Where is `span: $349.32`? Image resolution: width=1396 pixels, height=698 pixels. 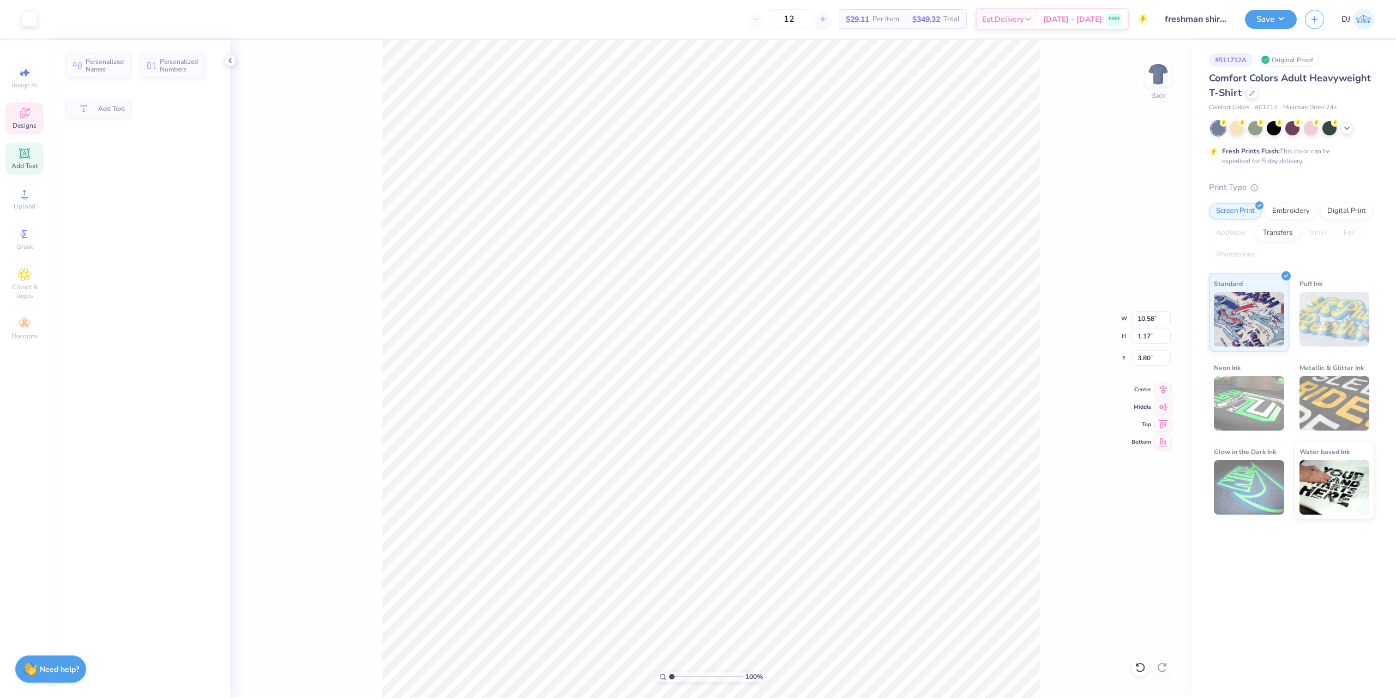 span: $349.32 is located at coordinates (926, 19).